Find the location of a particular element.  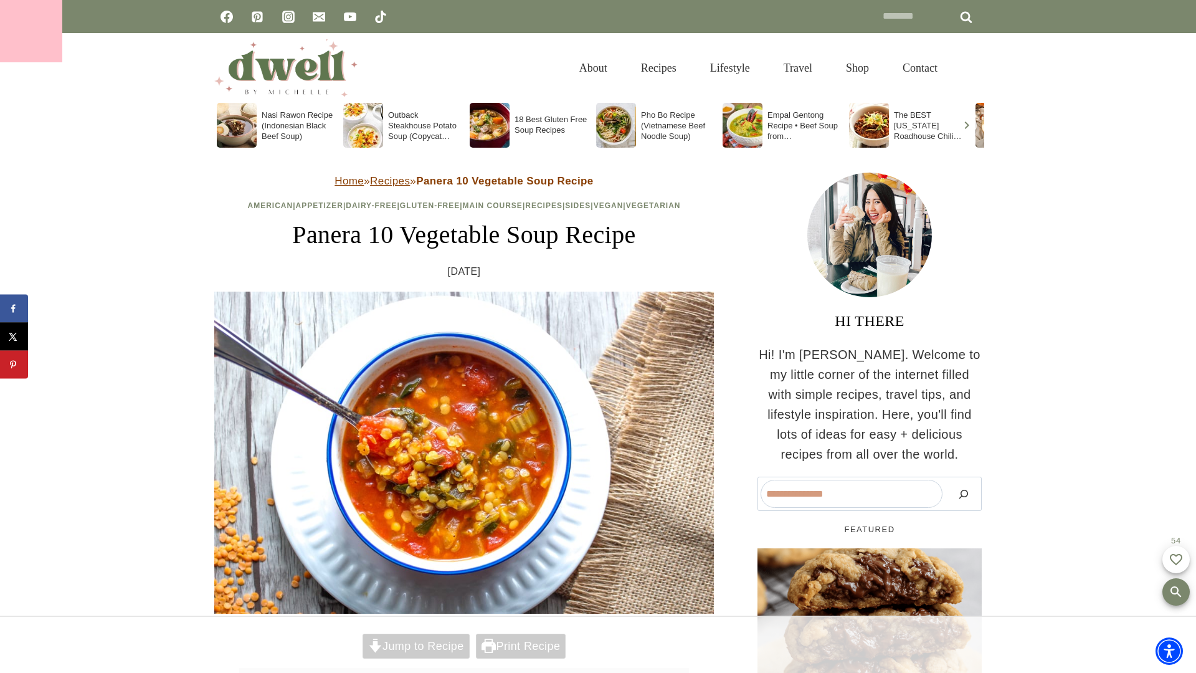

a: Travel is located at coordinates (798, 68).